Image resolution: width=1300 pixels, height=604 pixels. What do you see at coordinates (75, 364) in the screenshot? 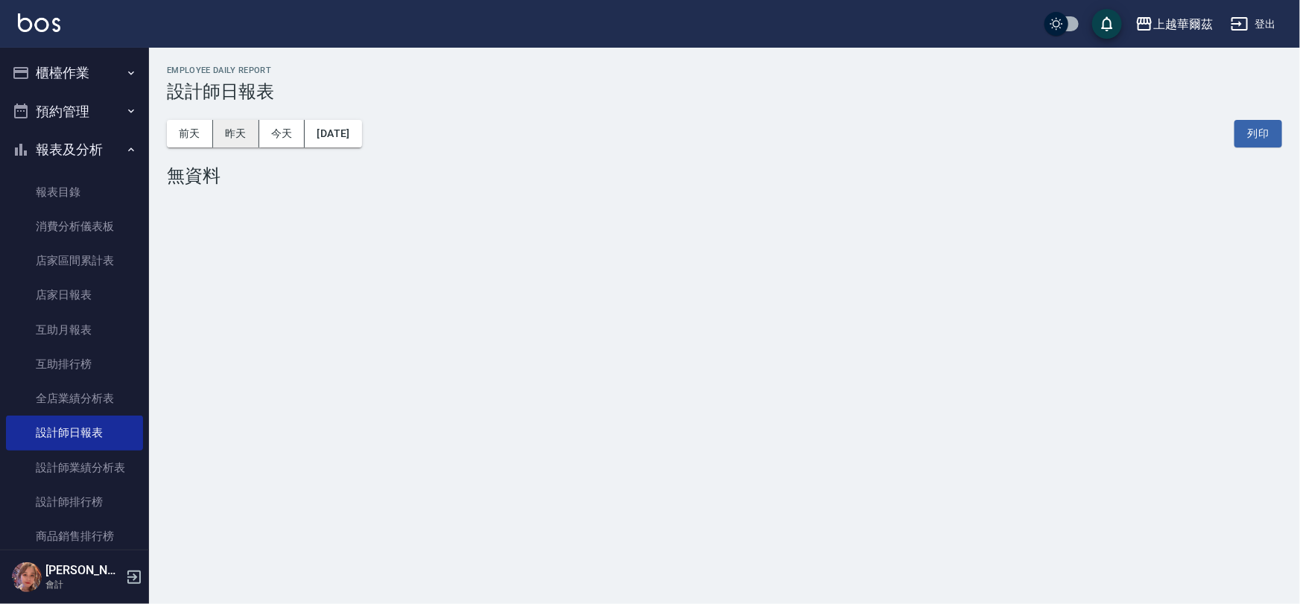
I see `a: 互助排行榜` at bounding box center [75, 364].